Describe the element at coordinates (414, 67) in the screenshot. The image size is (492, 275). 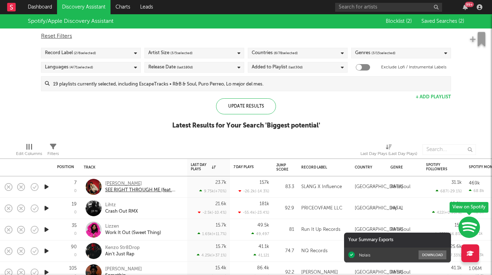
I see `label: Exclude Lofi / Instrumental Labels` at that location.